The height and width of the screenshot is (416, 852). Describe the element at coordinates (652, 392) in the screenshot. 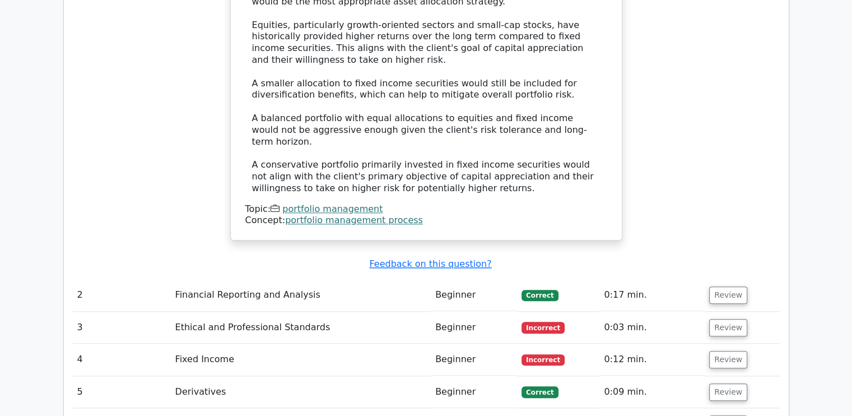

I see `td: 0:09 min.` at that location.